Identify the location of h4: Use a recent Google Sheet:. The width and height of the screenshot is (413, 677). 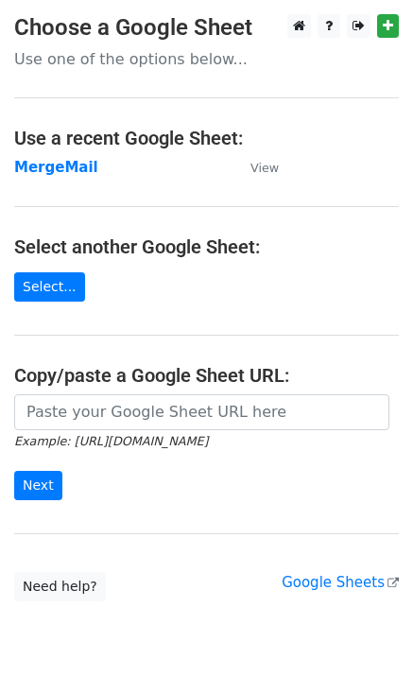
(206, 138).